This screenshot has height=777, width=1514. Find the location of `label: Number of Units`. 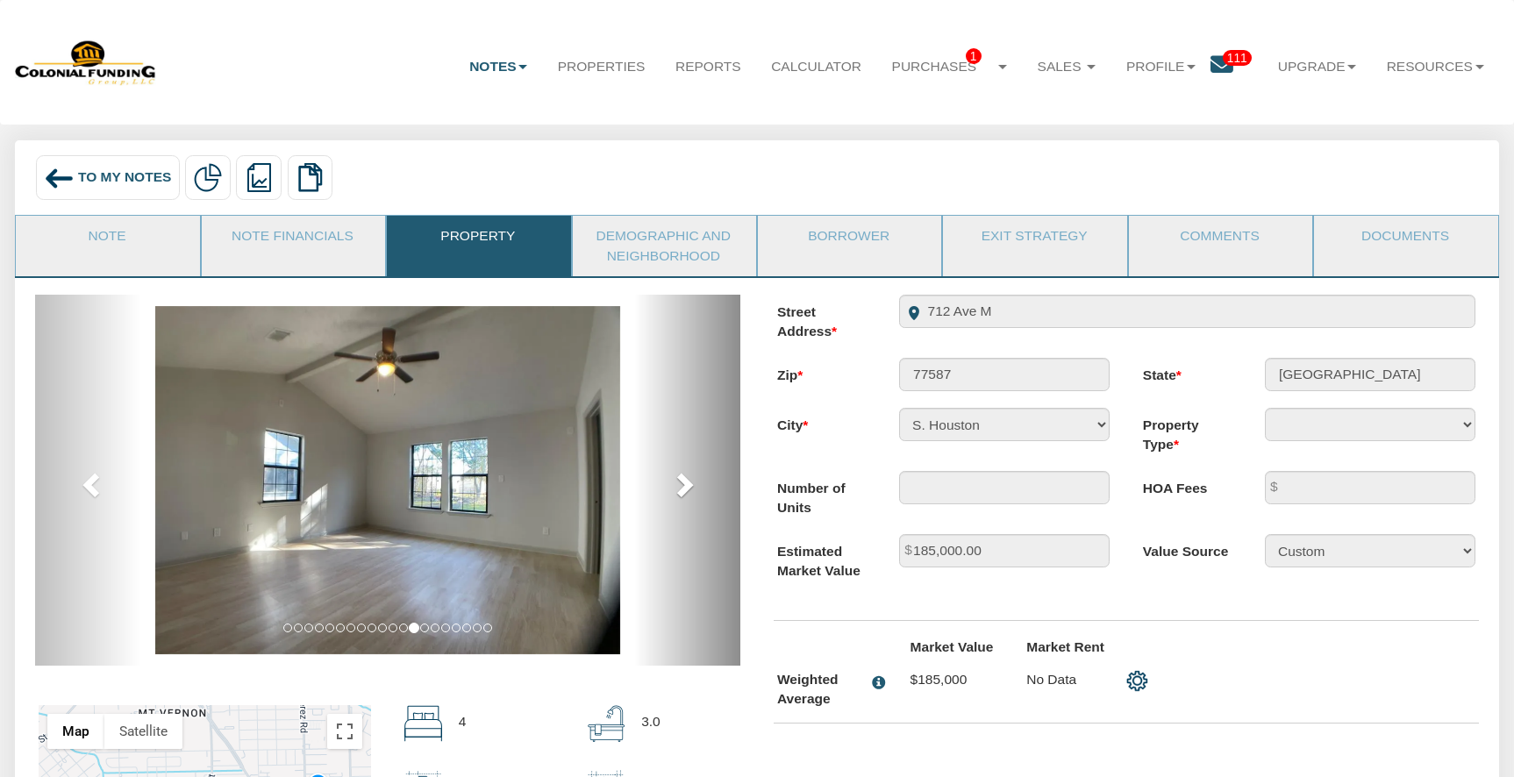

label: Number of Units is located at coordinates (821, 494).